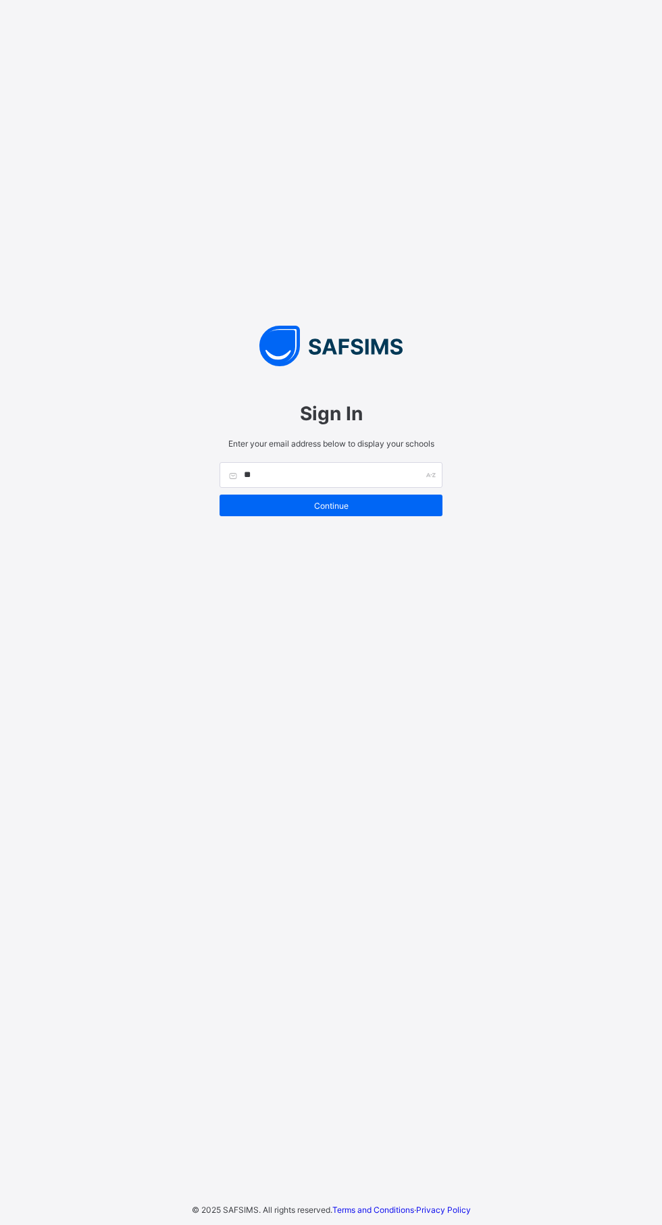 The height and width of the screenshot is (1225, 662). What do you see at coordinates (331, 443) in the screenshot?
I see `span: Enter your email address below to display your schools` at bounding box center [331, 443].